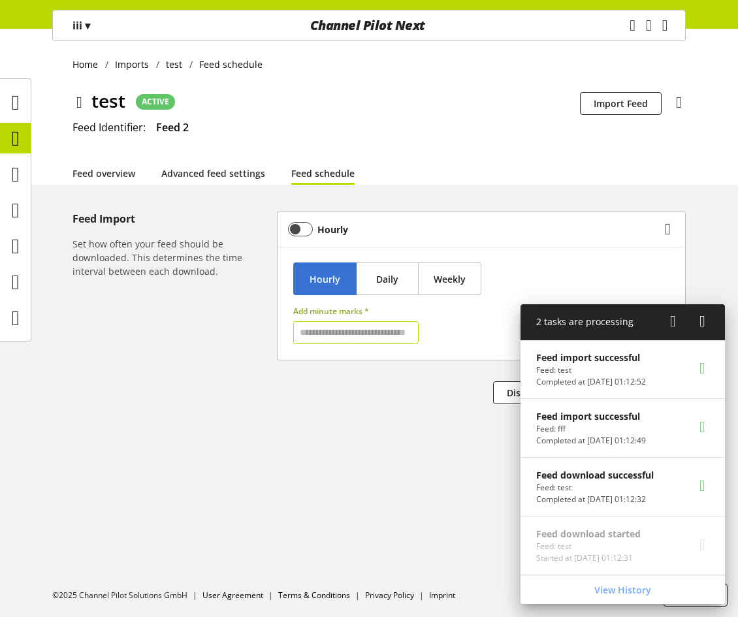  What do you see at coordinates (442, 595) in the screenshot?
I see `a: Imprint` at bounding box center [442, 595].